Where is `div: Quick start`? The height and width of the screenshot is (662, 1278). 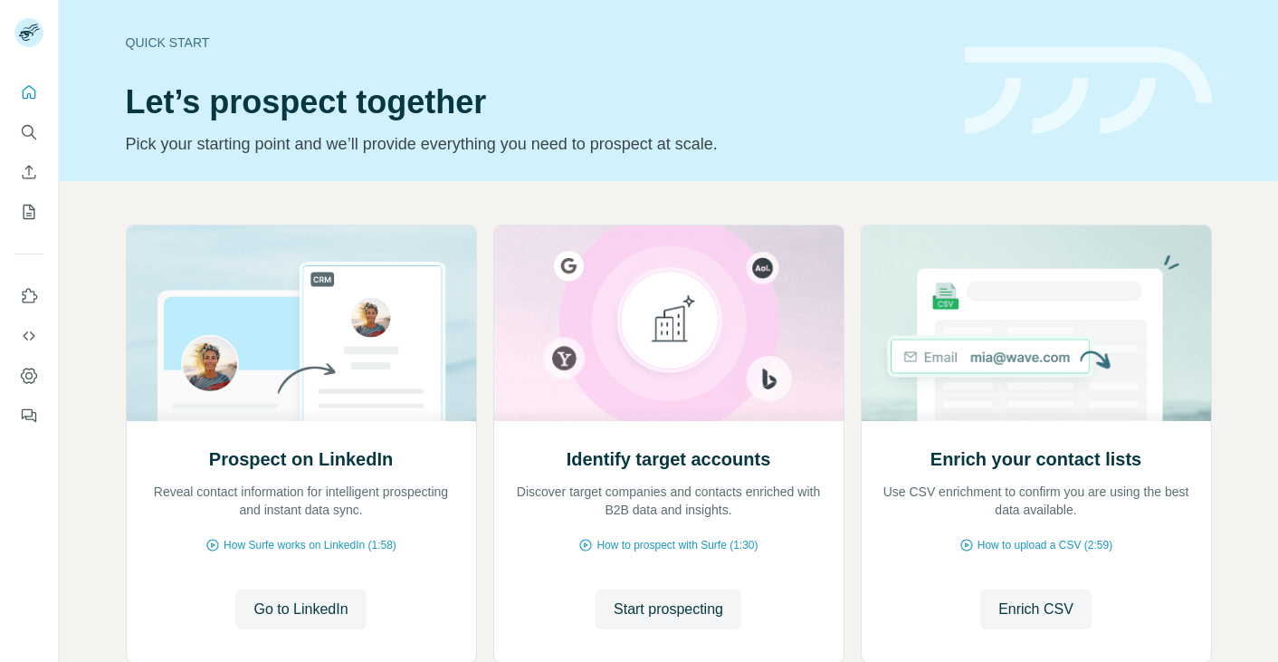 div: Quick start is located at coordinates (534, 43).